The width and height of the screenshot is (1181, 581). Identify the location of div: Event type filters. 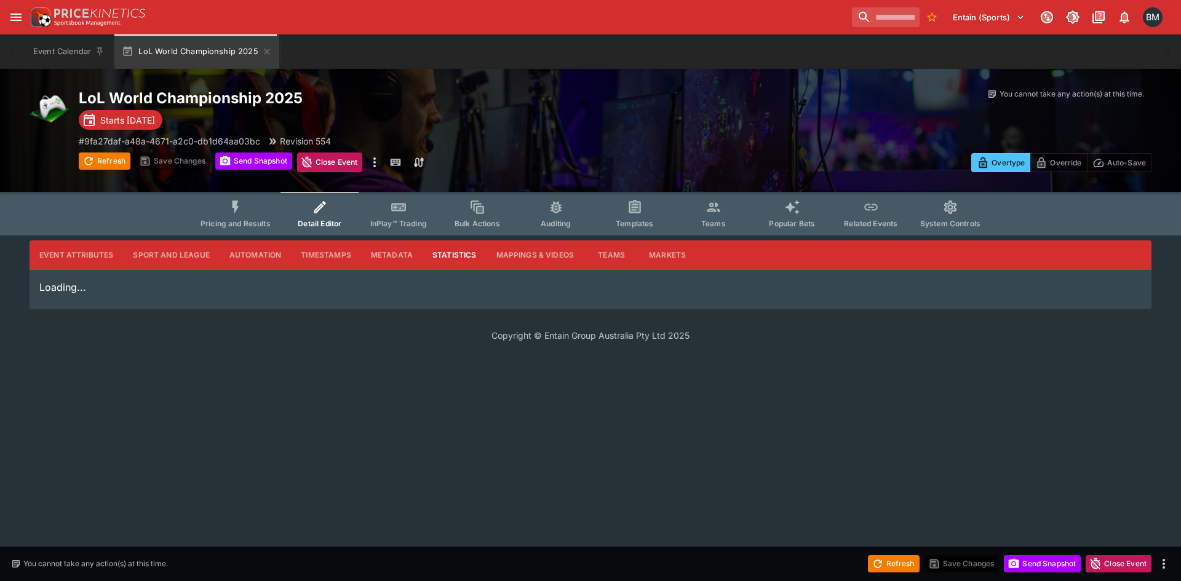
(590, 213).